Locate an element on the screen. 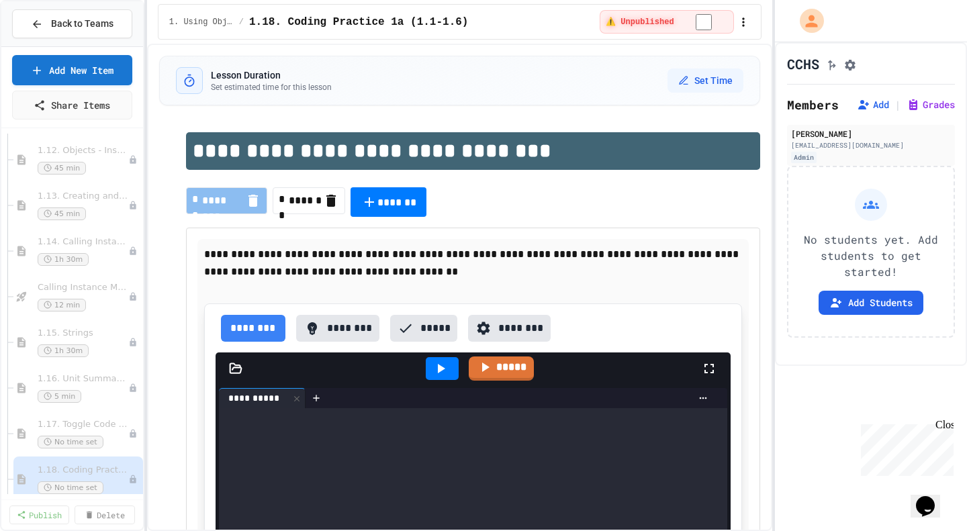  a: Share Items is located at coordinates (72, 105).